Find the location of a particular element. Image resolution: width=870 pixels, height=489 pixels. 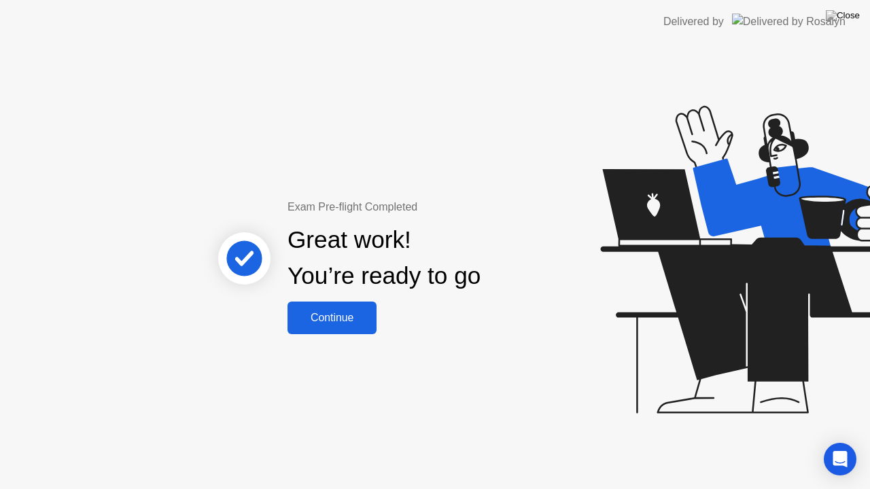

div: Great work! You’re ready to go is located at coordinates (384, 258).